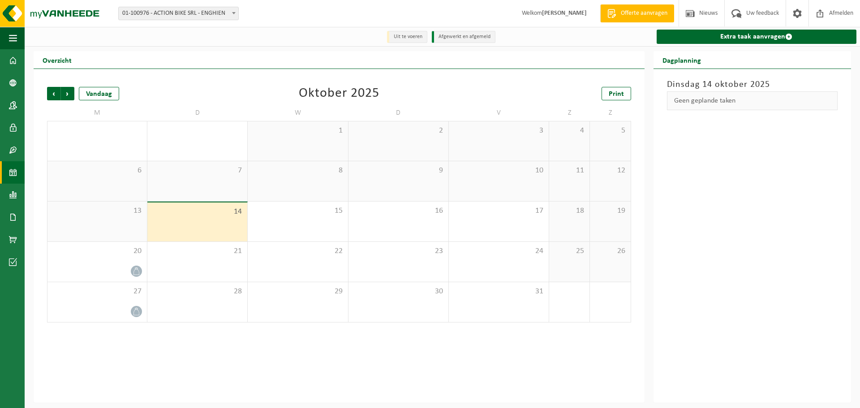  What do you see at coordinates (68, 94) in the screenshot?
I see `span: Volgende` at bounding box center [68, 94].